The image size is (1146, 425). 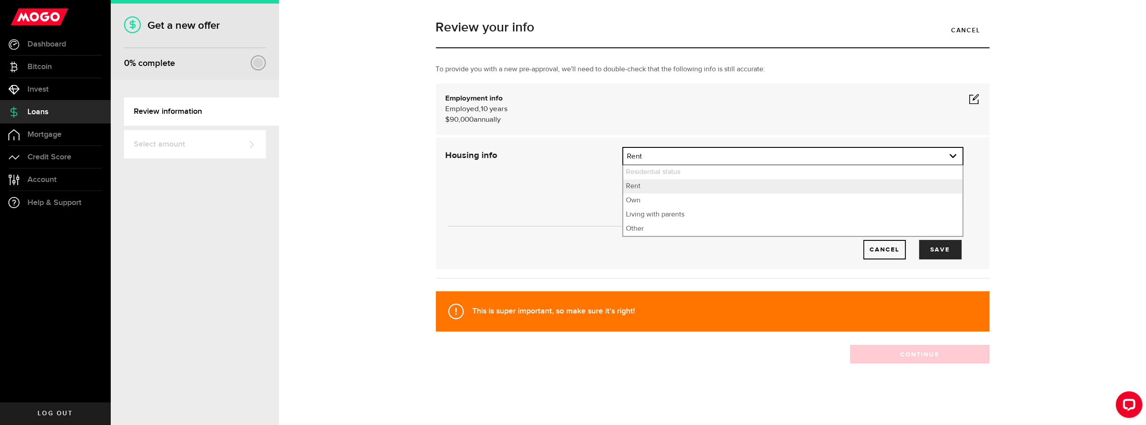 I want to click on a: Select amount, so click(x=195, y=144).